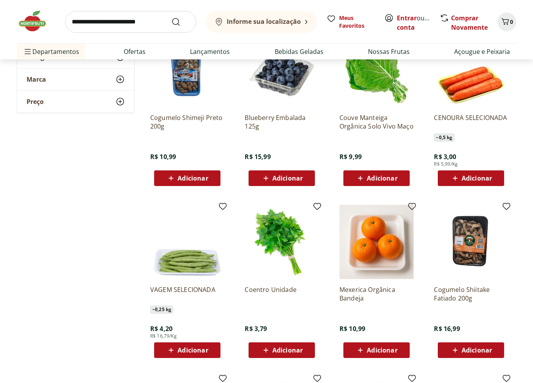 The width and height of the screenshot is (533, 383). I want to click on input: search, so click(131, 22).